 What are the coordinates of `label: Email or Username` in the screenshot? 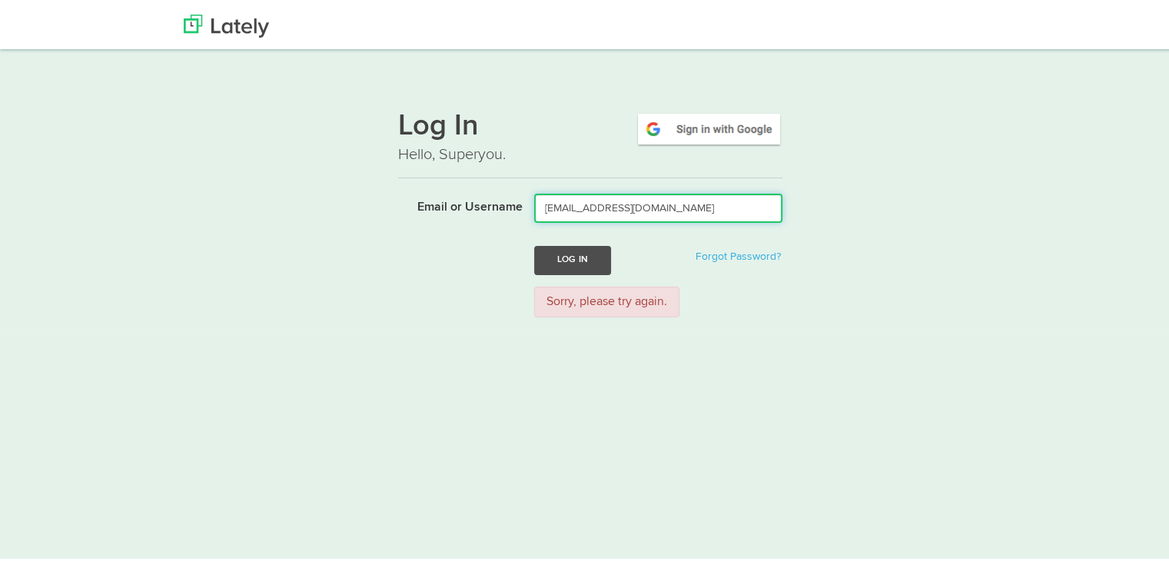 It's located at (454, 202).